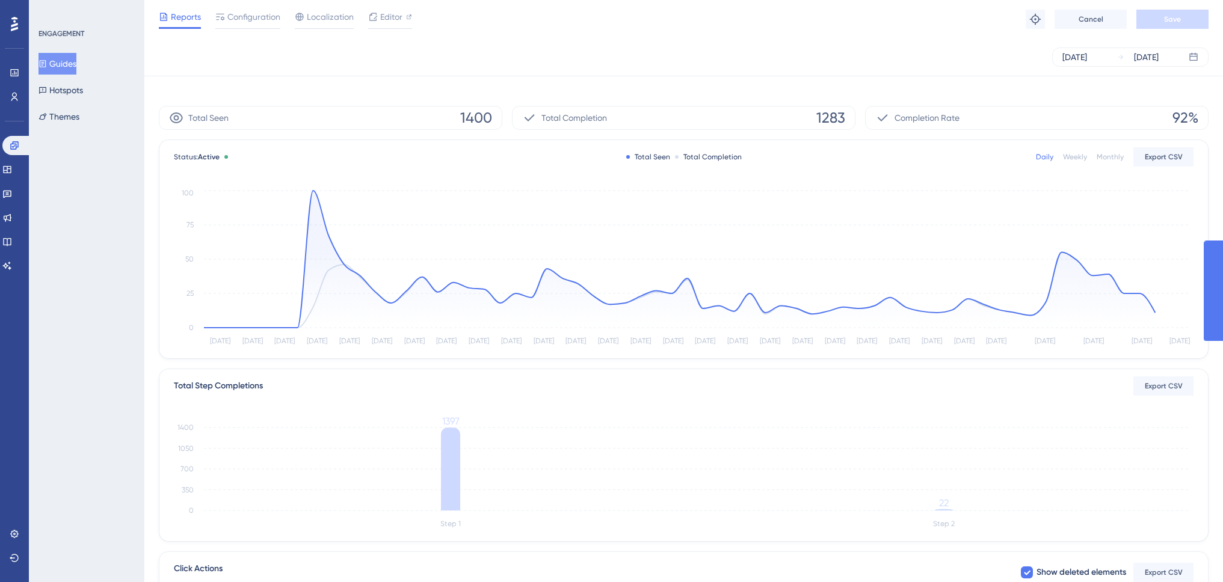 Image resolution: width=1223 pixels, height=582 pixels. What do you see at coordinates (190, 294) in the screenshot?
I see `tspan: 25` at bounding box center [190, 294].